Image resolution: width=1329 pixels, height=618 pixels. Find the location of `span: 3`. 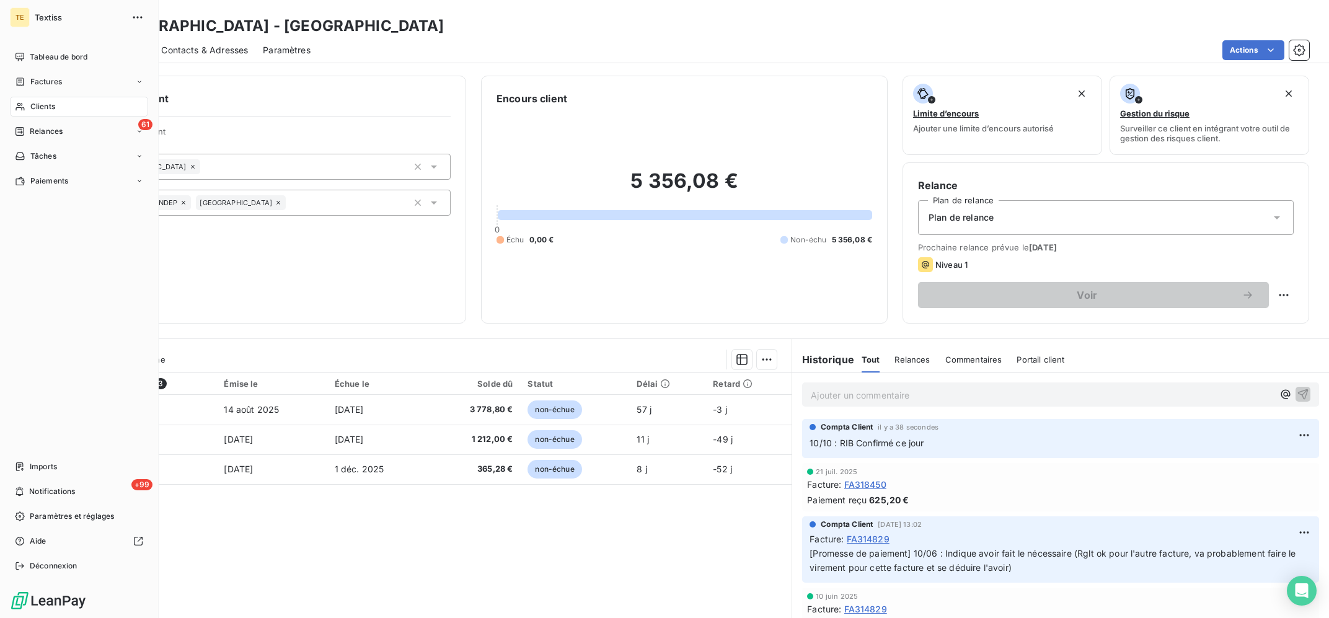

span: 3 is located at coordinates (161, 384).